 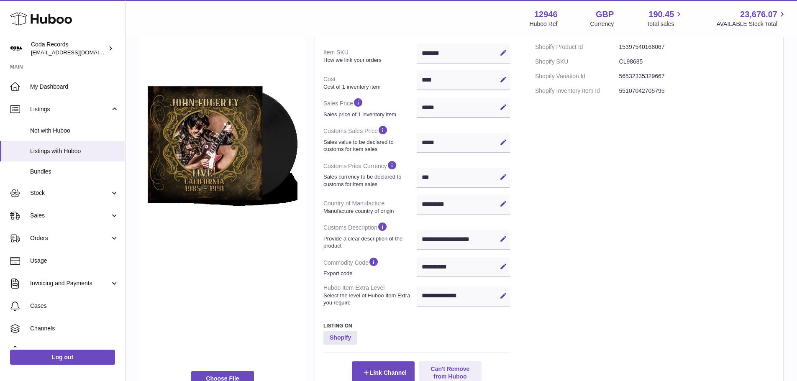 I want to click on span: Orders, so click(x=70, y=238).